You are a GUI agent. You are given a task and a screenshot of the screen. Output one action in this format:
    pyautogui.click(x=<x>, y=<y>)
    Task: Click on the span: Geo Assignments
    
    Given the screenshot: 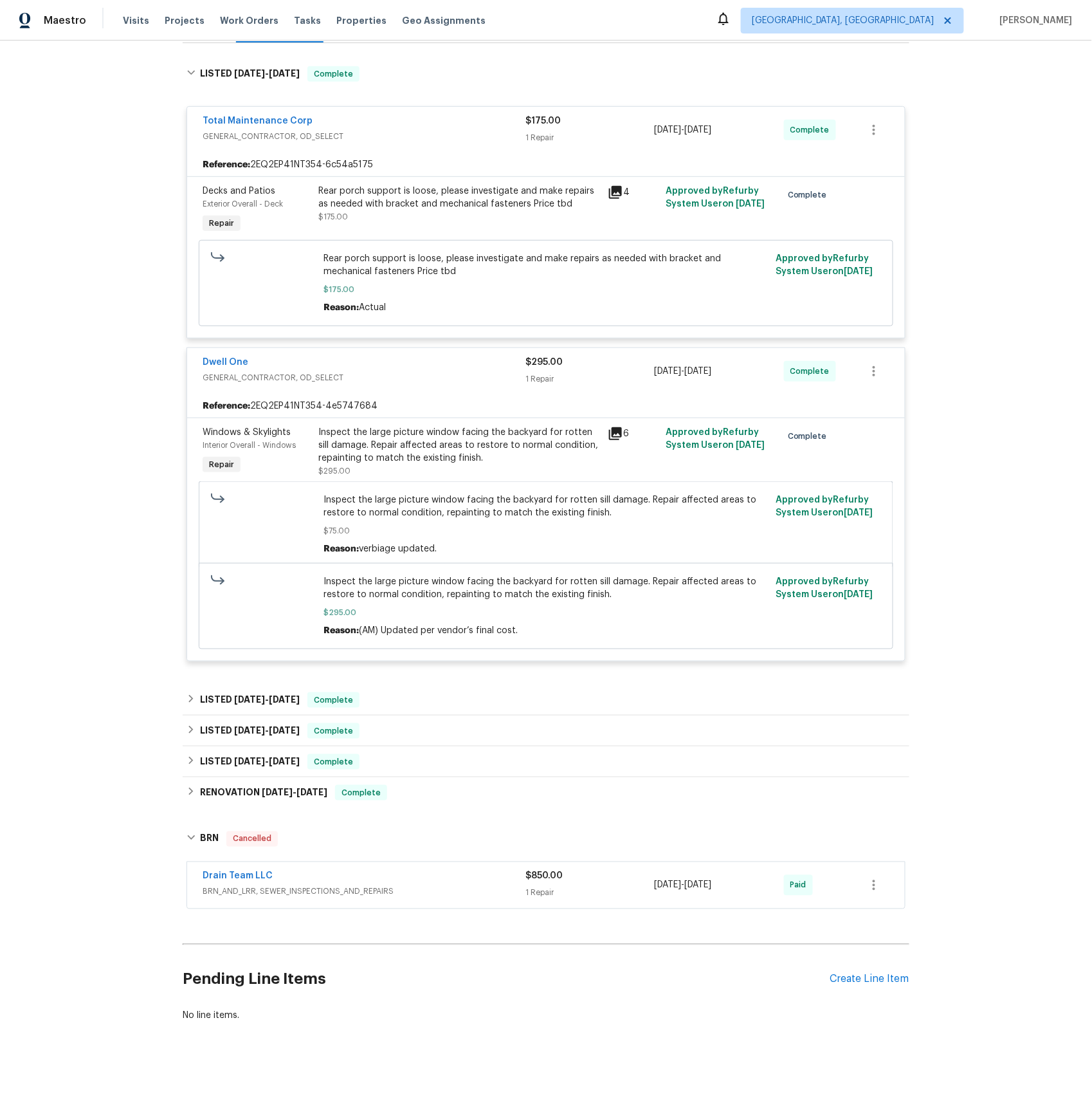 What is the action you would take?
    pyautogui.click(x=443, y=20)
    